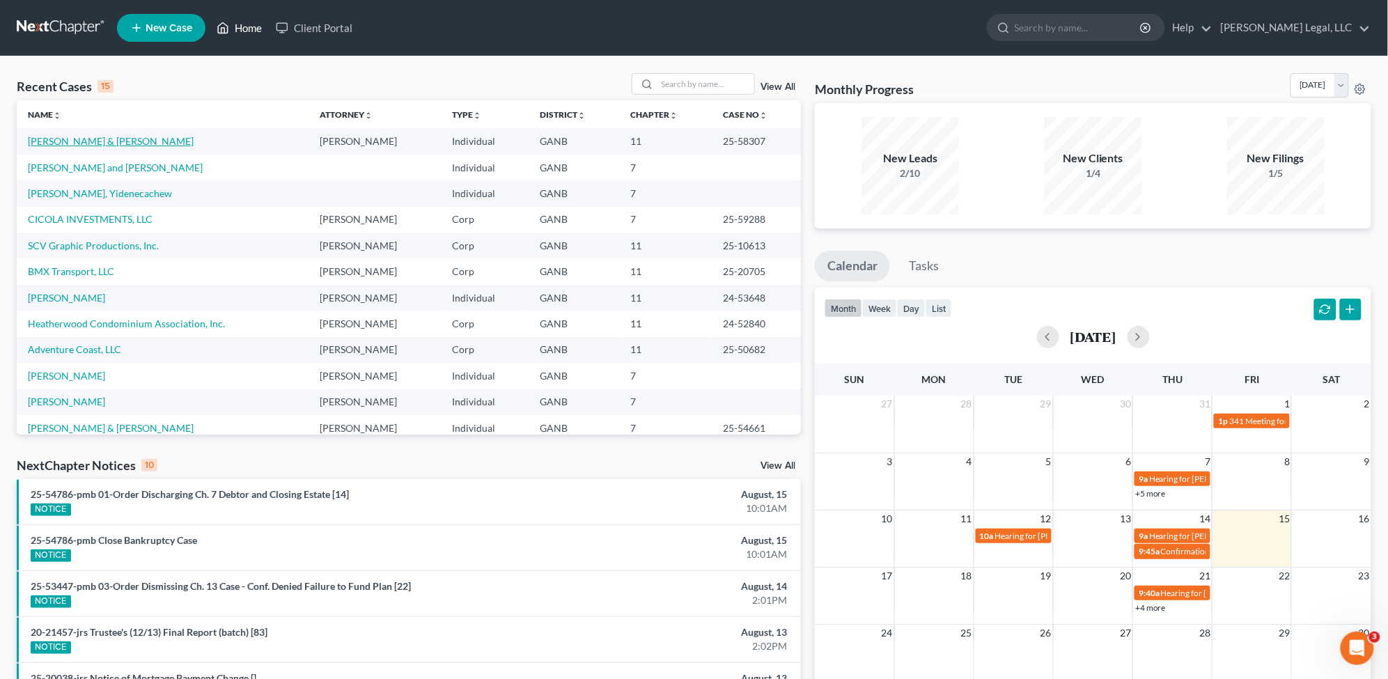  I want to click on span: 20, so click(1126, 576).